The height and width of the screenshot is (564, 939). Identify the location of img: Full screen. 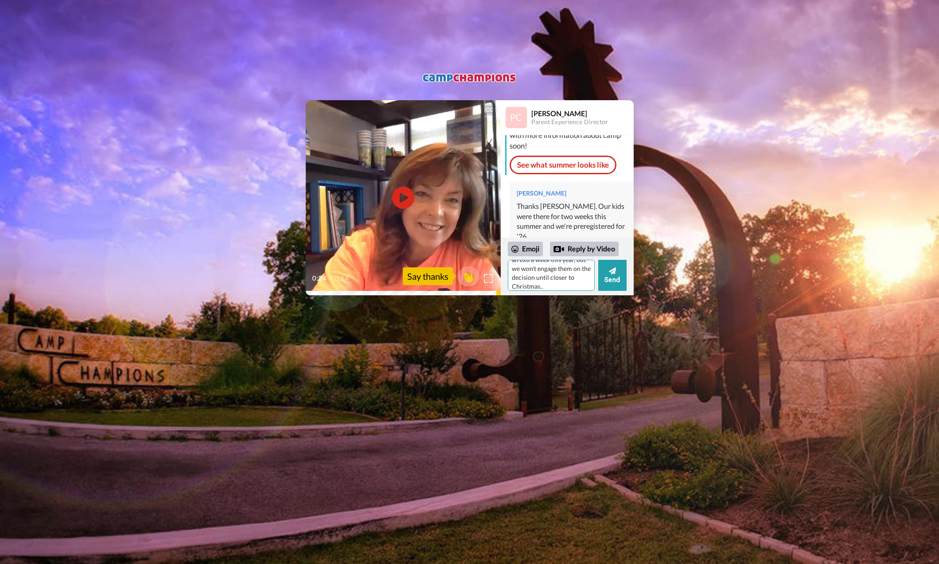
(488, 278).